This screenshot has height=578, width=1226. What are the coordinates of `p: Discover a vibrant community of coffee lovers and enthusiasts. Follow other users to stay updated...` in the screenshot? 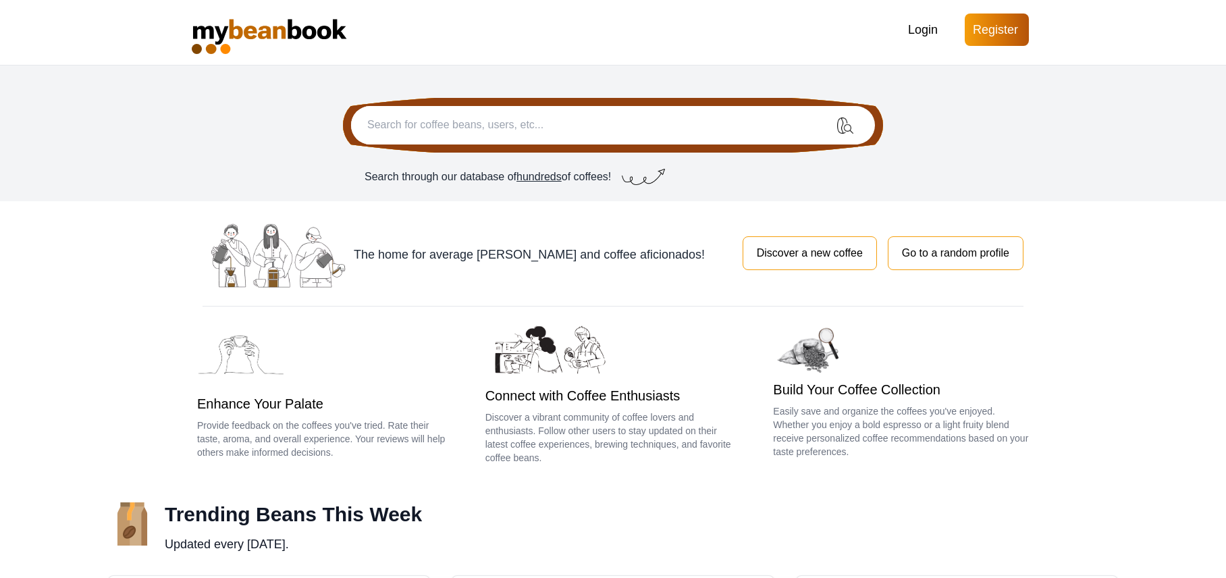 It's located at (613, 438).